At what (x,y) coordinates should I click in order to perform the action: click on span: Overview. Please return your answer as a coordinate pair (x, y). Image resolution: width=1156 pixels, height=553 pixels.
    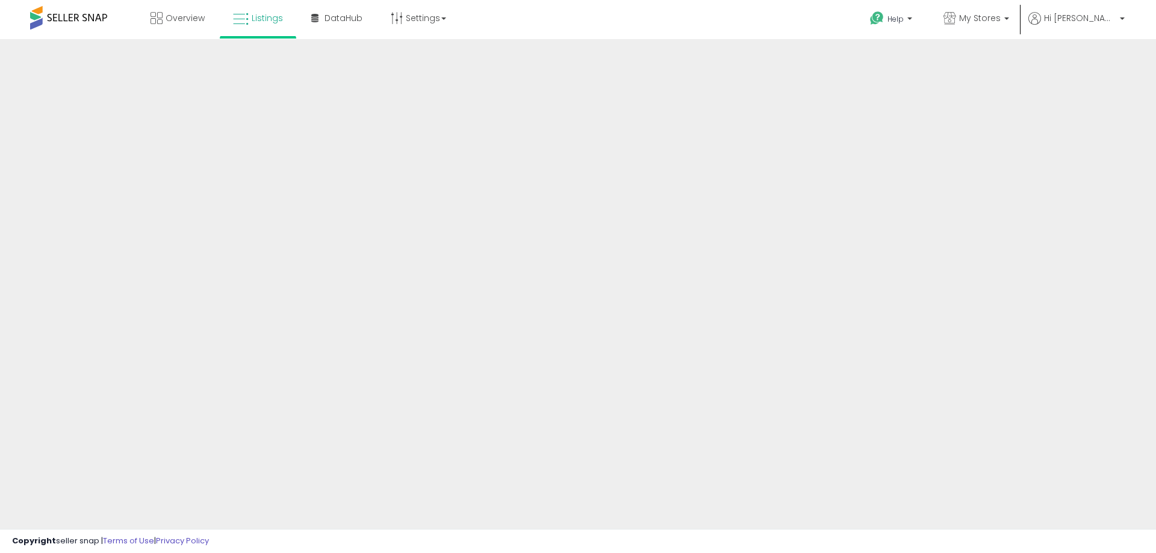
    Looking at the image, I should click on (185, 18).